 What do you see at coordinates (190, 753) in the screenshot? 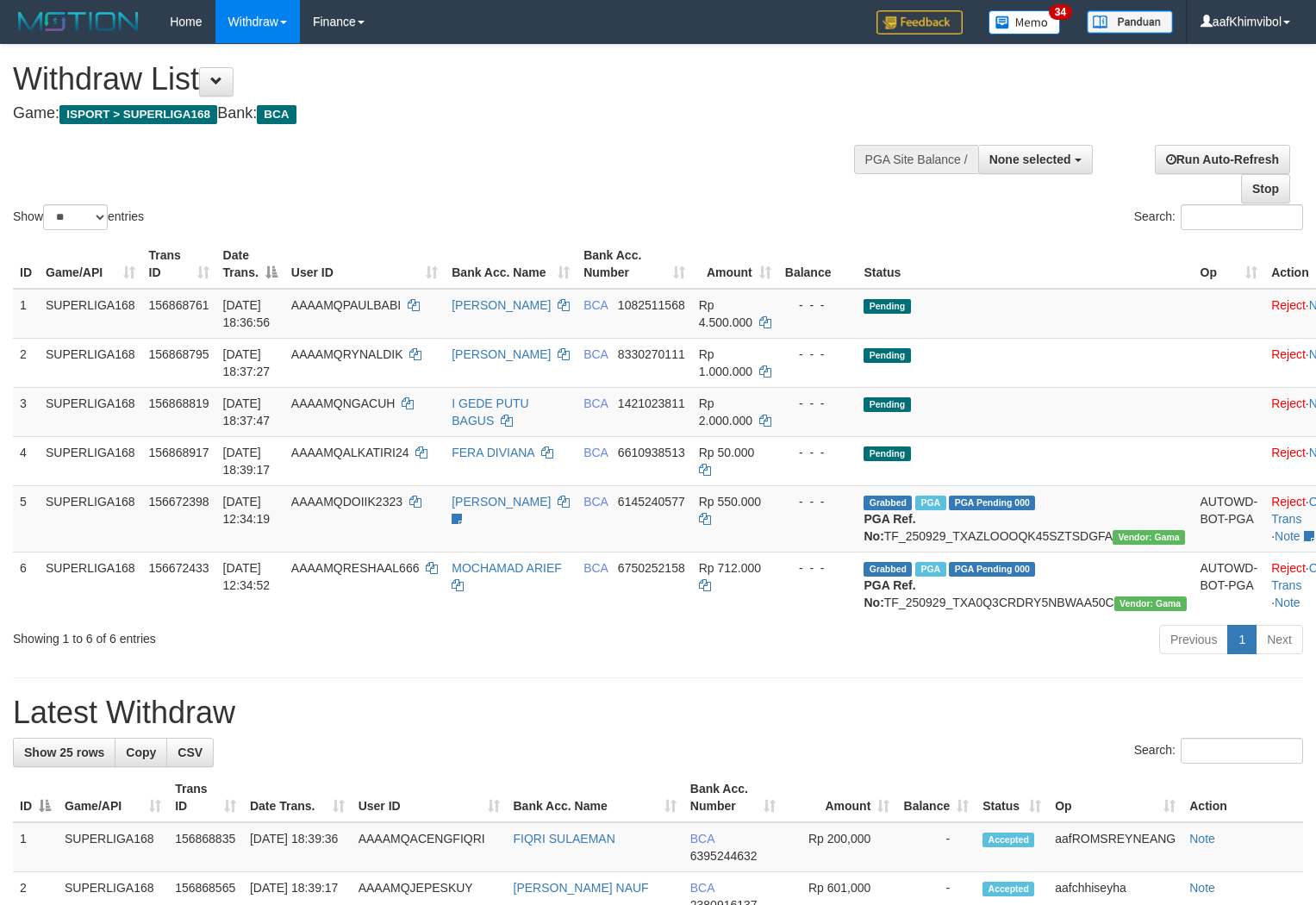
I see `span: CSV` at bounding box center [190, 753].